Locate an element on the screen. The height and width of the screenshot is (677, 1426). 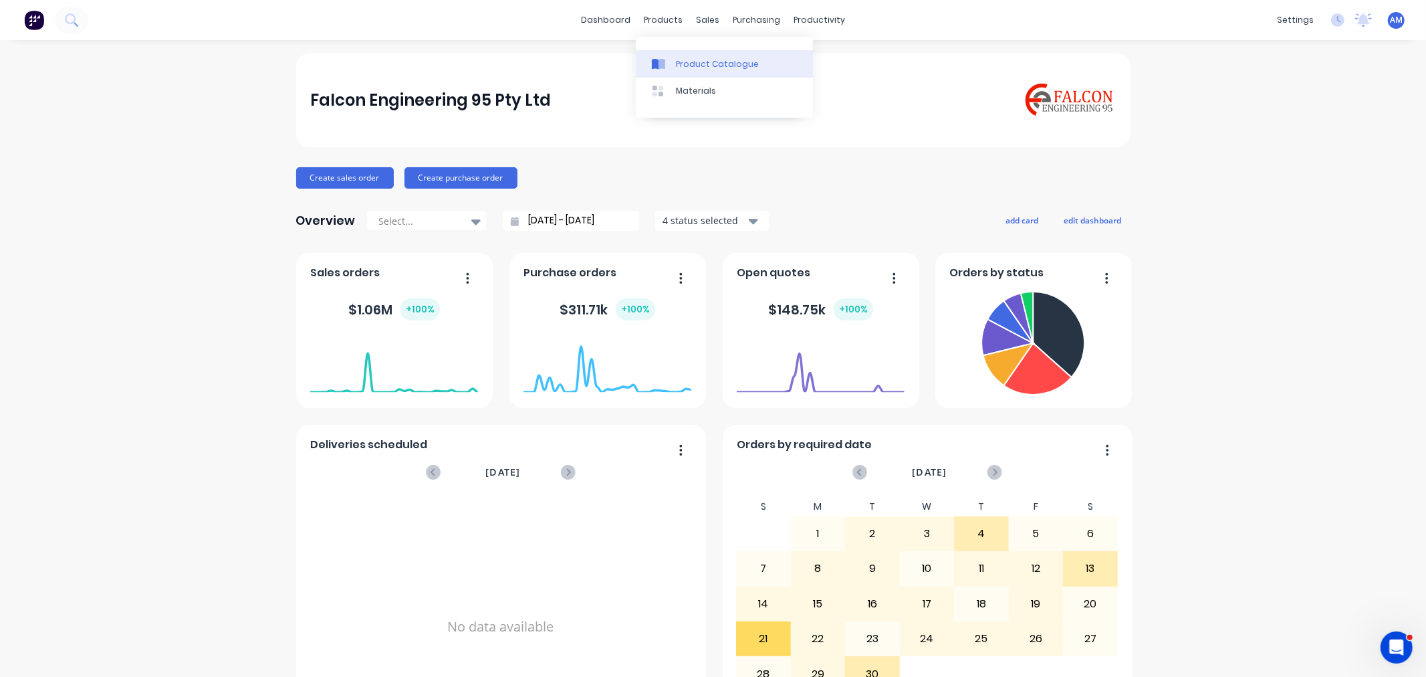
div: 3 is located at coordinates (927, 534).